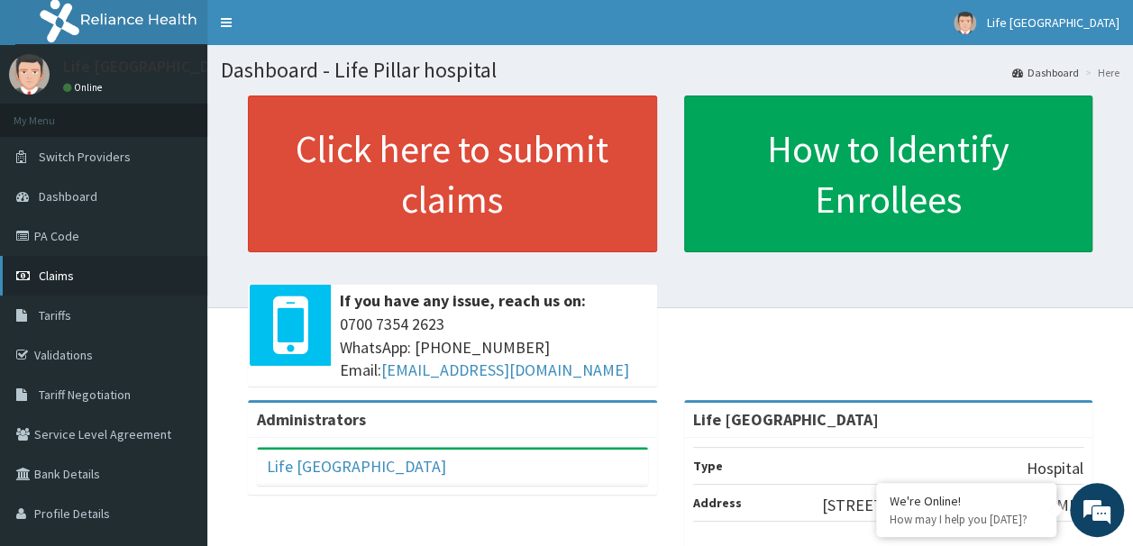  I want to click on b: If you have any issue, reach us on:, so click(463, 300).